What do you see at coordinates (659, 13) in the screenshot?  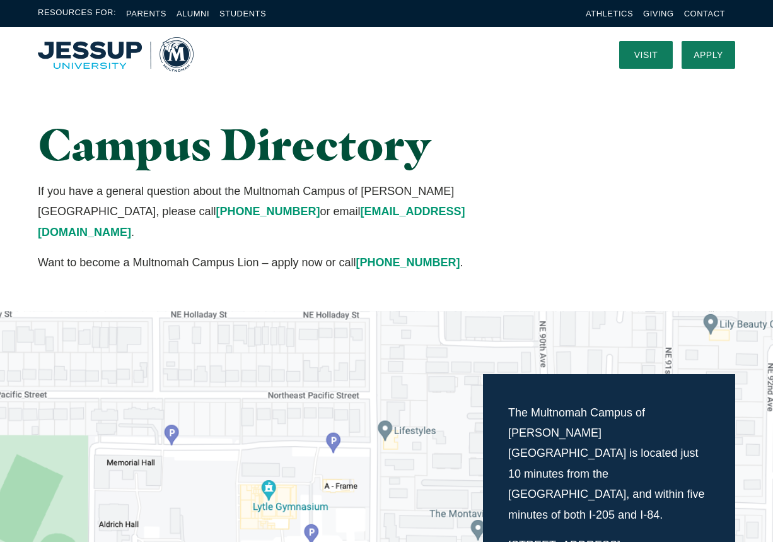 I see `a: Giving` at bounding box center [659, 13].